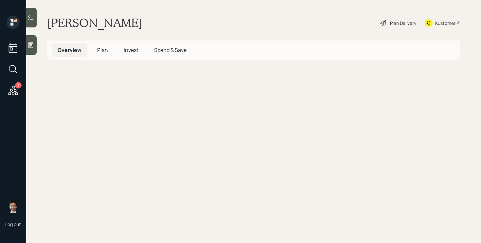  What do you see at coordinates (131, 50) in the screenshot?
I see `span: Invest` at bounding box center [131, 50].